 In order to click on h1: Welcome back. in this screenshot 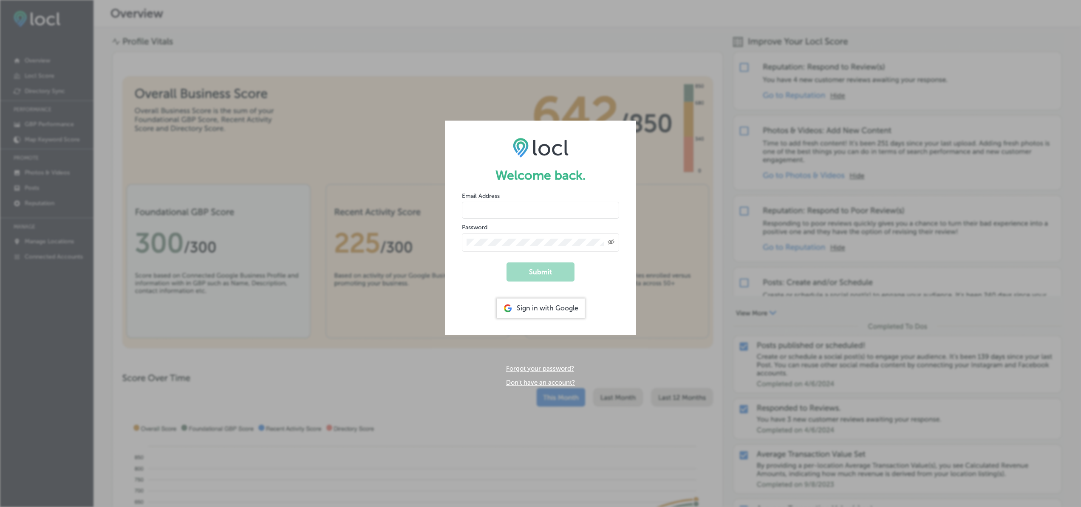, I will do `click(540, 175)`.